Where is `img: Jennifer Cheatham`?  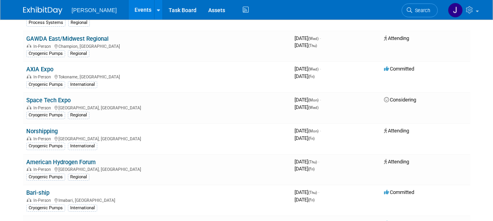
img: Jennifer Cheatham is located at coordinates (455, 10).